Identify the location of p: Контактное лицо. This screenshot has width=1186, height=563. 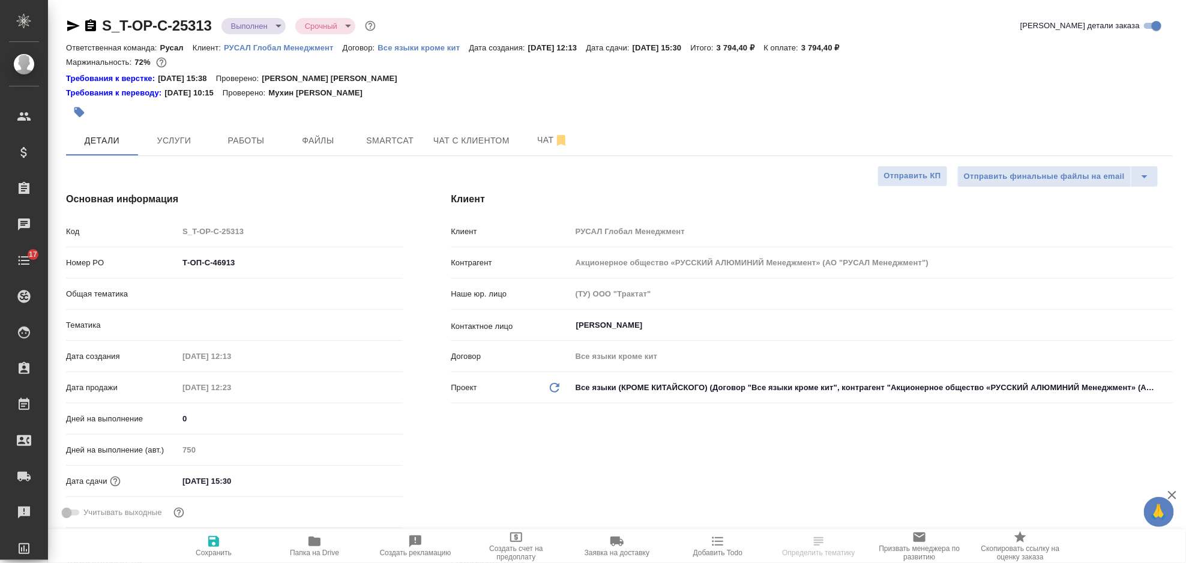
(511, 326).